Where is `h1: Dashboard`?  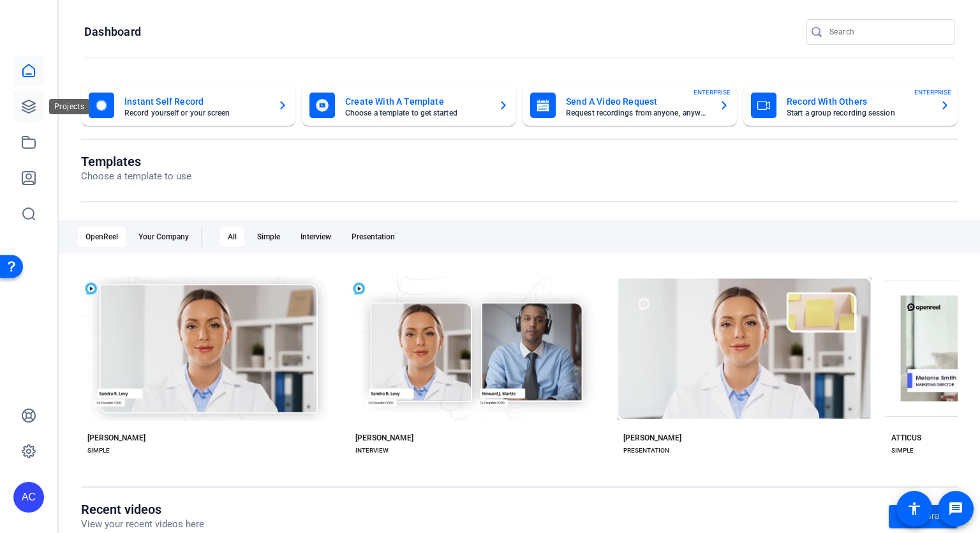 h1: Dashboard is located at coordinates (112, 32).